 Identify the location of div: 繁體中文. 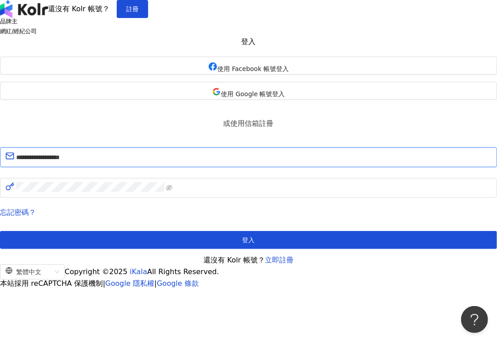
(28, 272).